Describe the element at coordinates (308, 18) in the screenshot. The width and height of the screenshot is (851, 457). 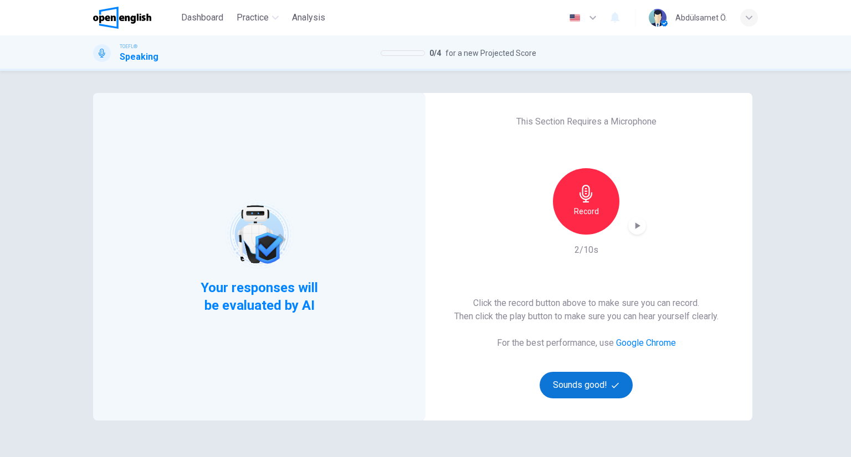
I see `span: Analysis` at that location.